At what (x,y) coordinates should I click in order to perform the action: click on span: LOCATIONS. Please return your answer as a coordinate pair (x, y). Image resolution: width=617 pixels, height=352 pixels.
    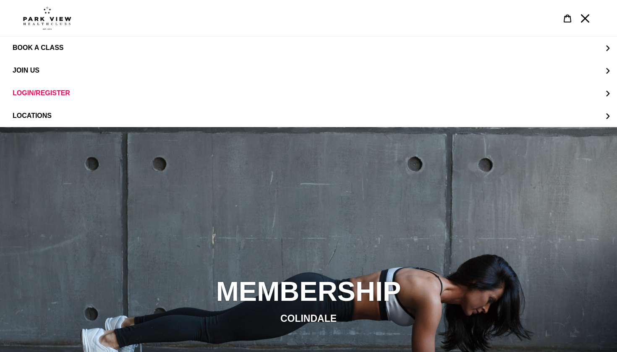
    Looking at the image, I should click on (32, 116).